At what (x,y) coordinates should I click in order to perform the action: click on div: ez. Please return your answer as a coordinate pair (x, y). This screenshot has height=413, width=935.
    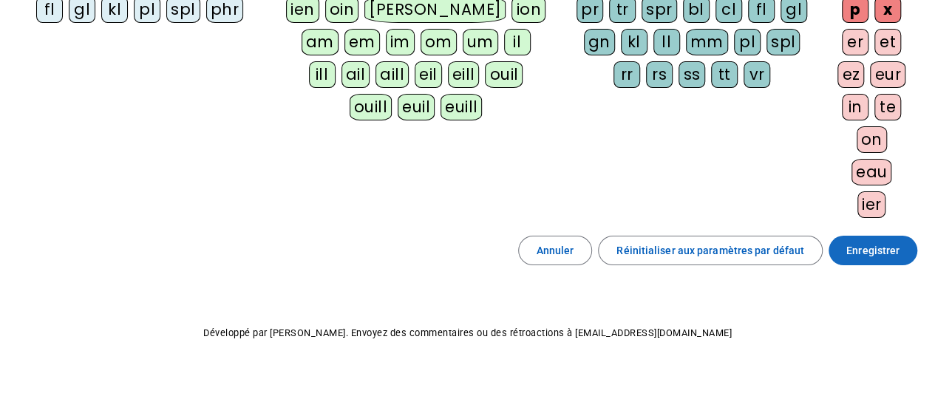
    Looking at the image, I should click on (851, 75).